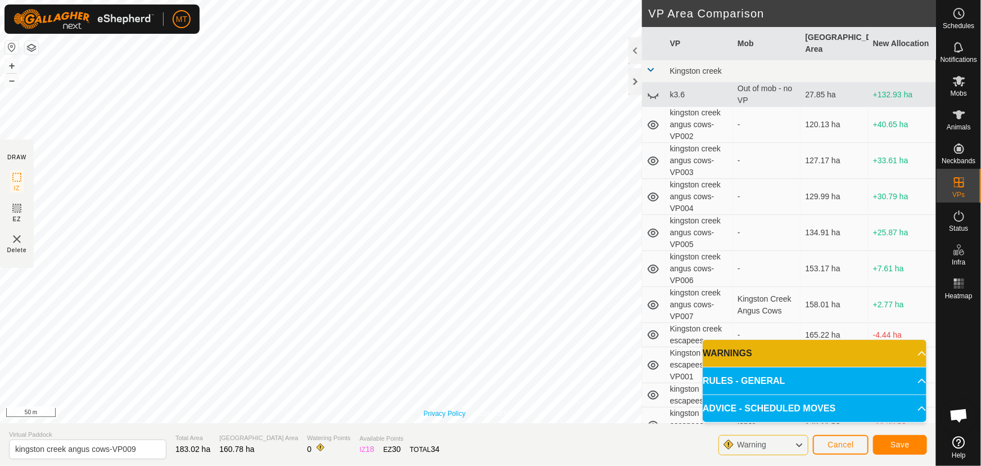  What do you see at coordinates (182, 19) in the screenshot?
I see `span: MT` at bounding box center [182, 19].